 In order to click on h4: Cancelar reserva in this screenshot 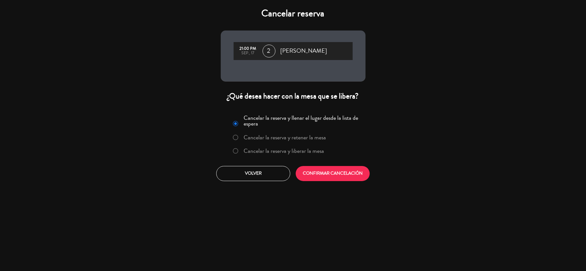, I will do `click(293, 14)`.